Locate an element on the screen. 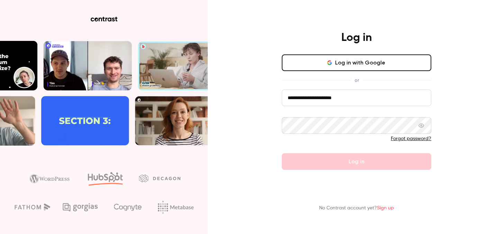 The image size is (495, 234). button: Log in with Google is located at coordinates (356, 63).